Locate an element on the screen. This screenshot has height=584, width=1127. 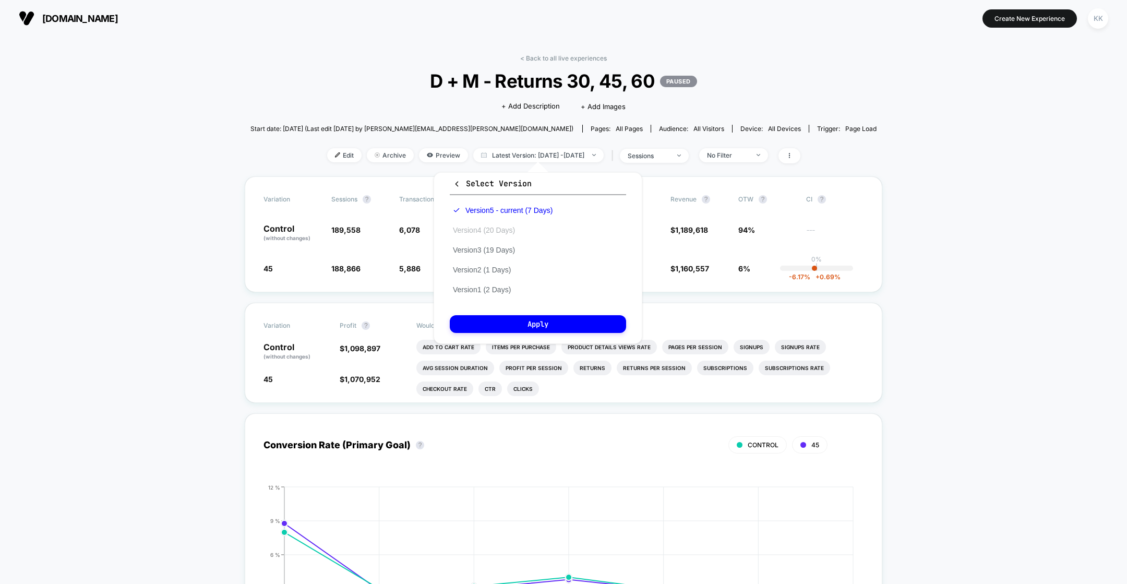
img: Visually logo is located at coordinates (27, 18).